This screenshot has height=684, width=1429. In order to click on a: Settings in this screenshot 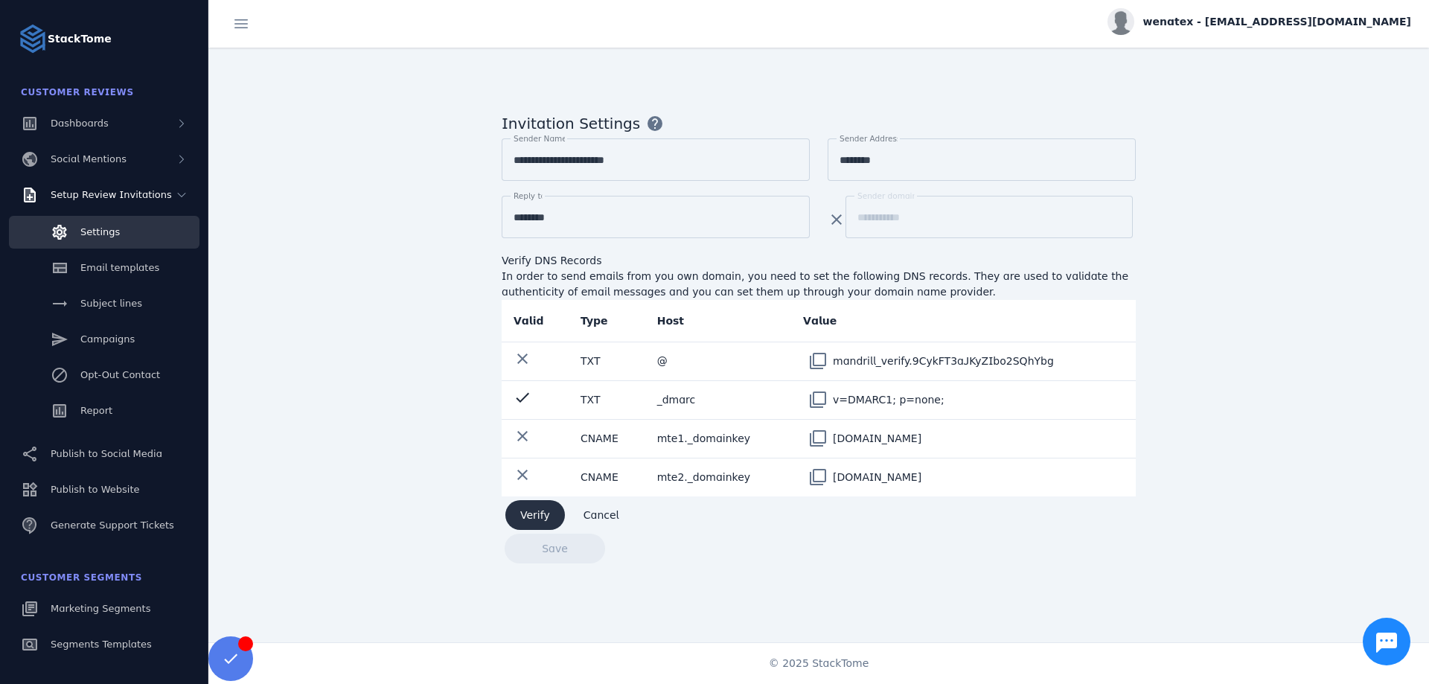, I will do `click(104, 232)`.